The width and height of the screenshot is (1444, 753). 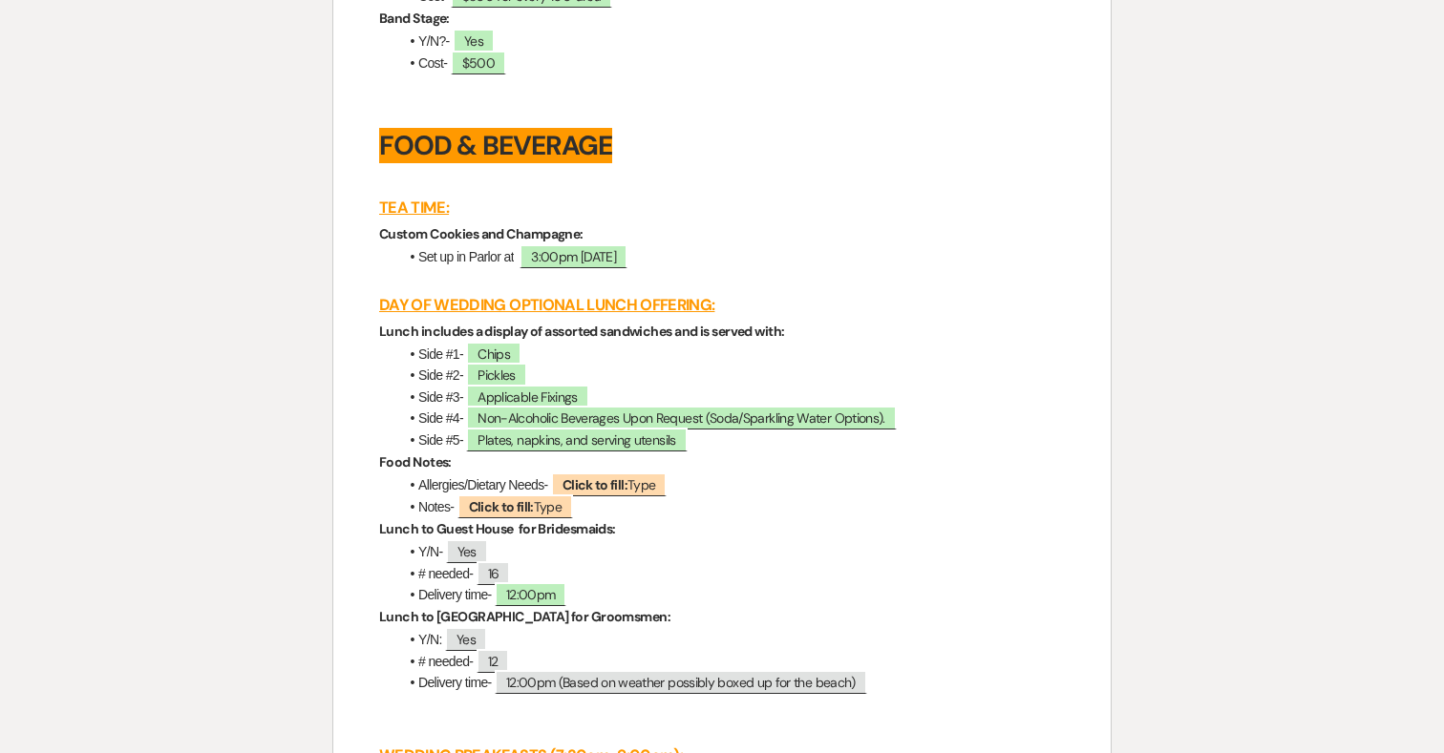 I want to click on strong: FOOD & BEVERAGE, so click(x=496, y=145).